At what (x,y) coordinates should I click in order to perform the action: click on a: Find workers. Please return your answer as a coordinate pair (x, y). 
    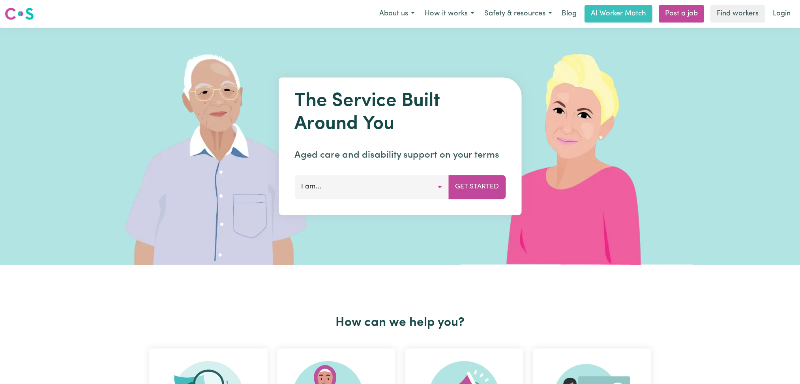
    Looking at the image, I should click on (737, 14).